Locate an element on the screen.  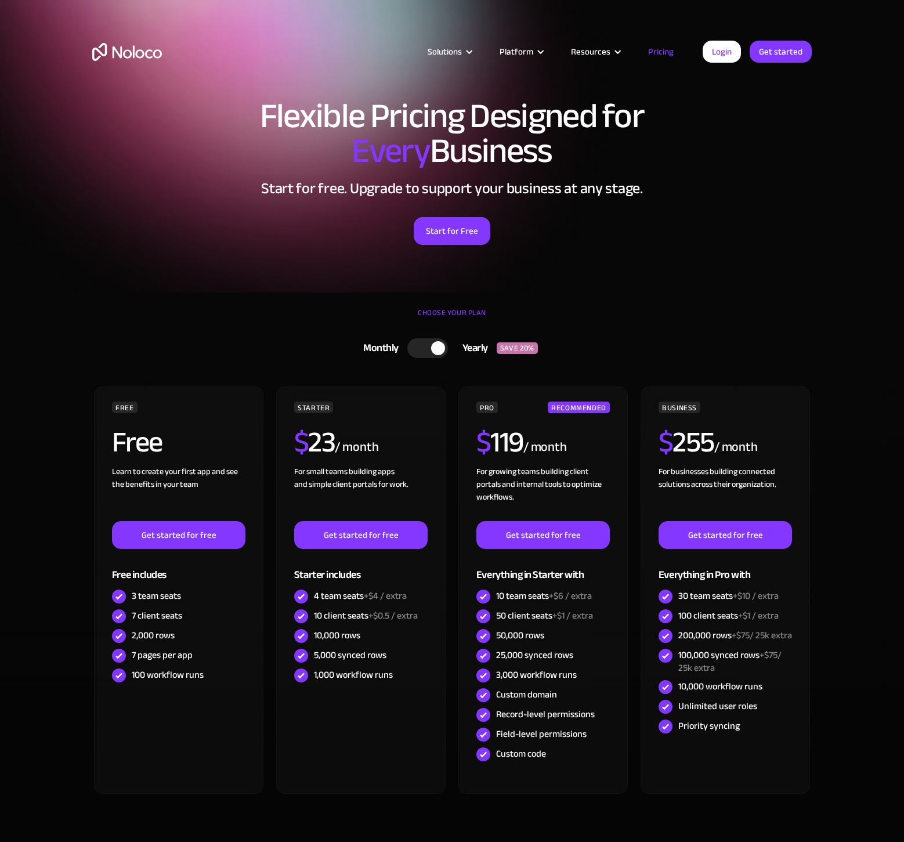
div: Unlimited user roles is located at coordinates (718, 706).